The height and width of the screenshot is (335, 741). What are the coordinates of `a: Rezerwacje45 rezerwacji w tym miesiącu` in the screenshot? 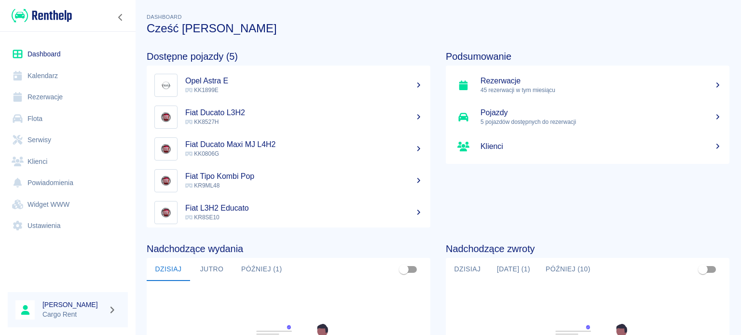 It's located at (588, 85).